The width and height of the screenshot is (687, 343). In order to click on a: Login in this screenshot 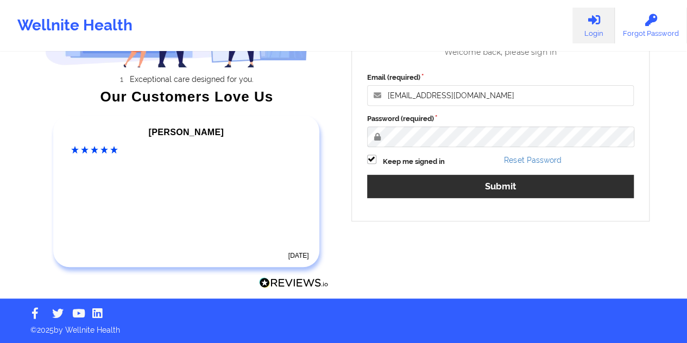, I will do `click(594, 26)`.